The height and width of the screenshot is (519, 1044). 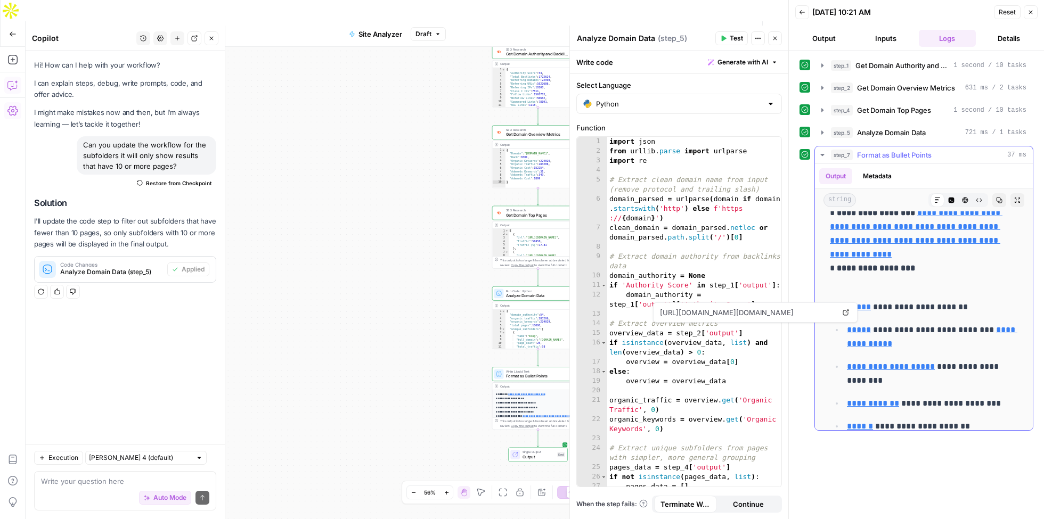 What do you see at coordinates (841, 155) in the screenshot?
I see `span: step_7` at bounding box center [841, 155].